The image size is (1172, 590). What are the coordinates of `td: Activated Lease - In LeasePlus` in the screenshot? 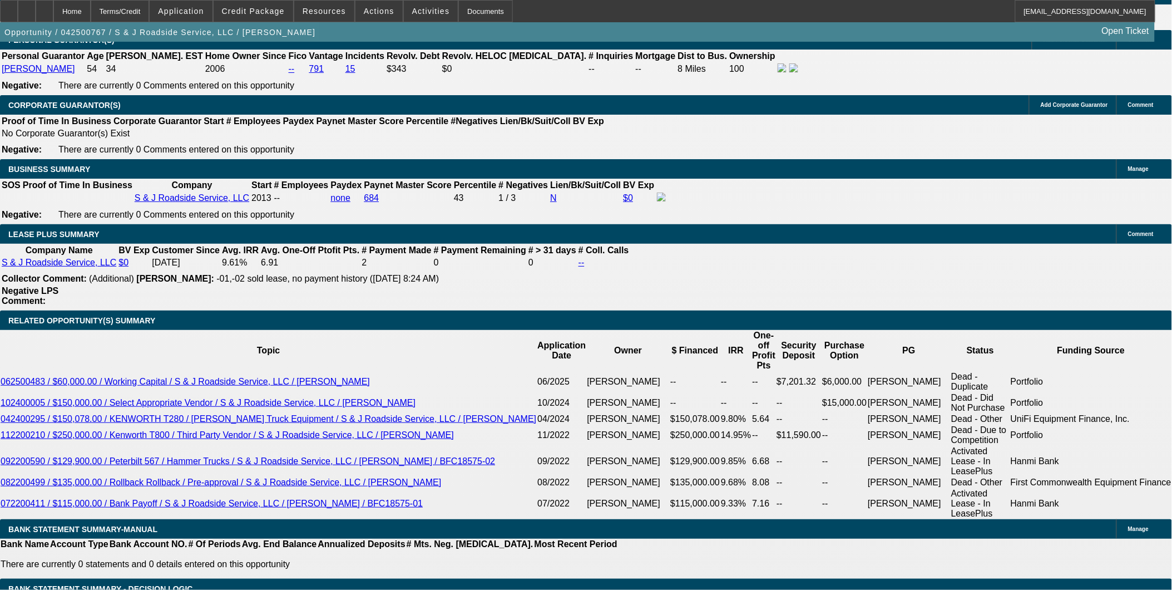 It's located at (980, 461).